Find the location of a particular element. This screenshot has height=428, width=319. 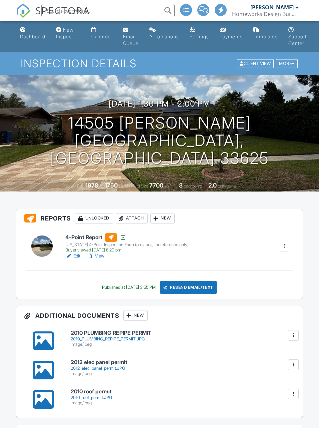

a: Dashboard is located at coordinates (33, 33).